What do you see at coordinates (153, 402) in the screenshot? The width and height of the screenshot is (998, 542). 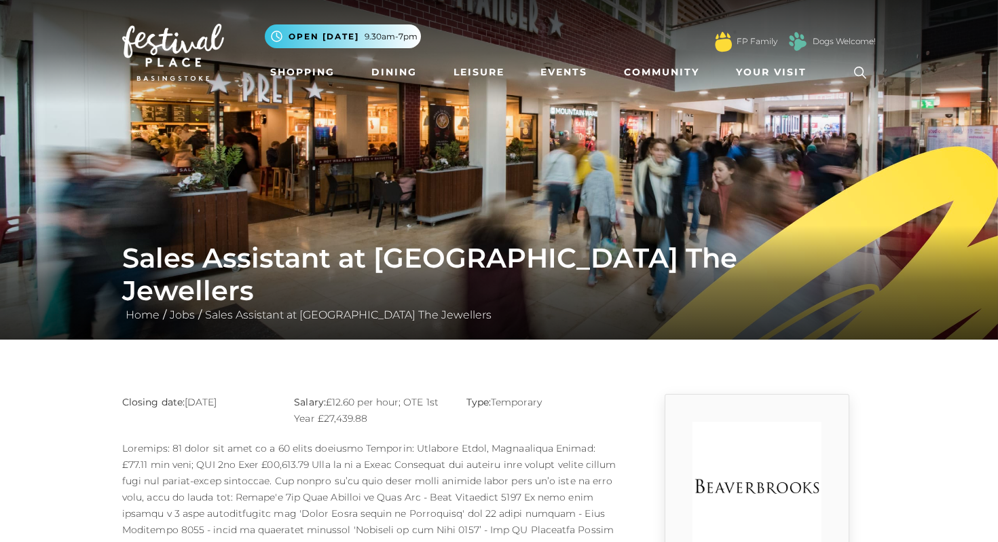 I see `strong: Closing date:` at bounding box center [153, 402].